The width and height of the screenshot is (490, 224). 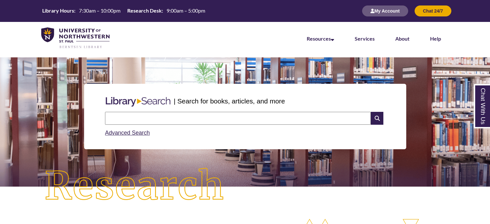 I want to click on a: Advanced Search, so click(x=127, y=133).